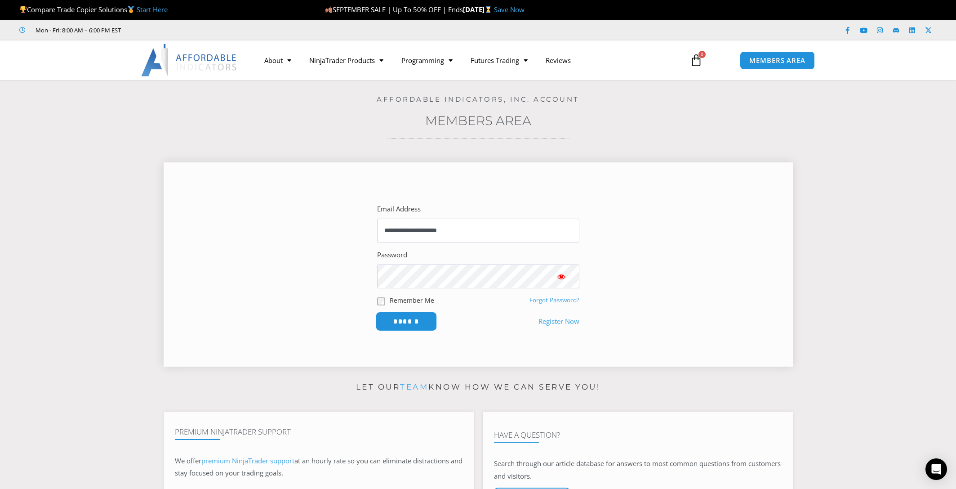  Describe the element at coordinates (702, 54) in the screenshot. I see `span: 0` at that location.